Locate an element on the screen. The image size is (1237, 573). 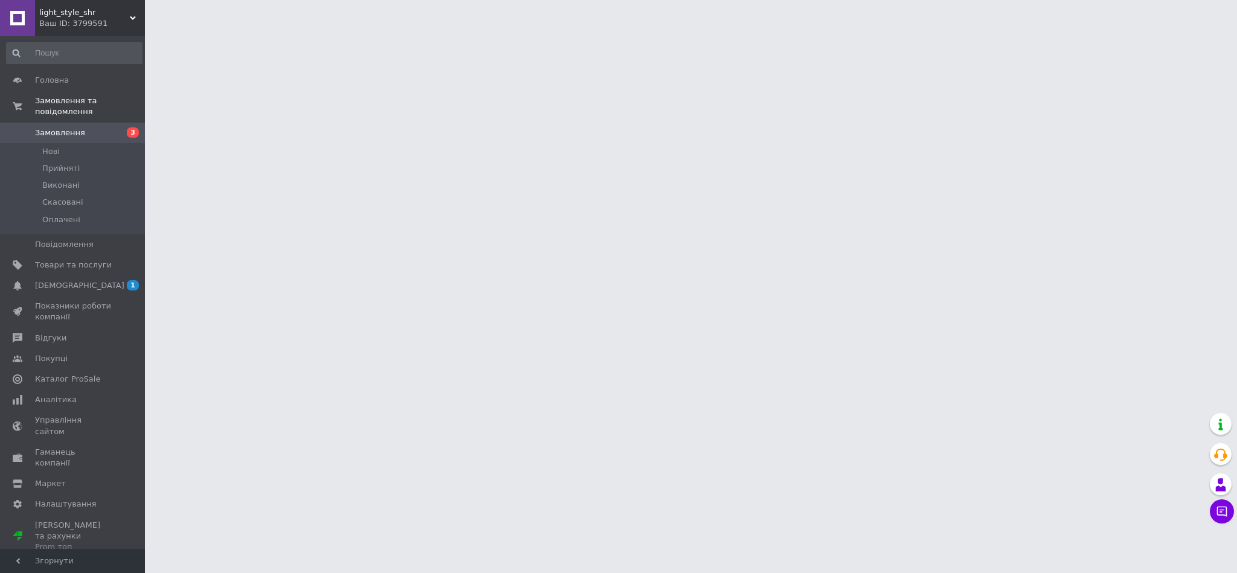
span: Налаштування is located at coordinates (66, 504).